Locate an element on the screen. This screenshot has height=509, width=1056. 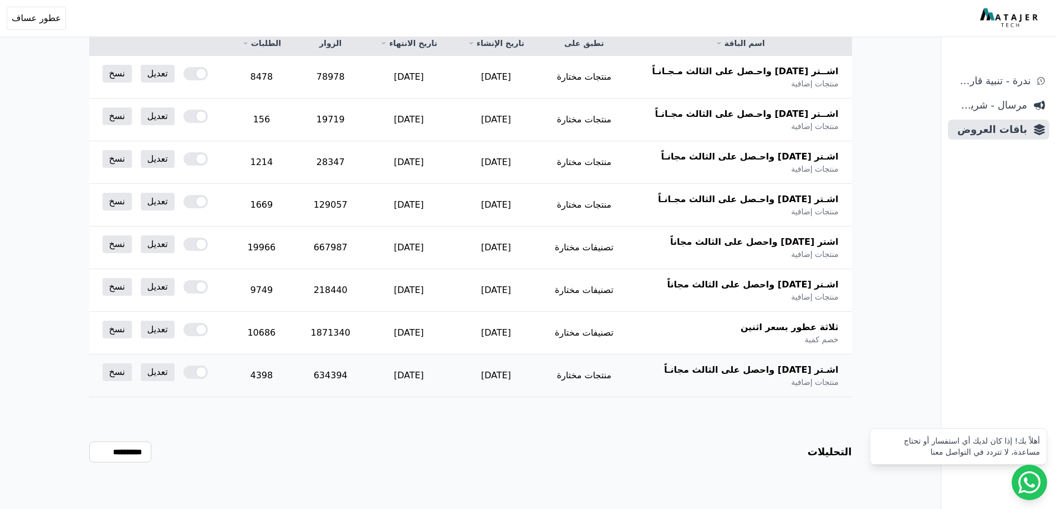
span: مرسال - شريط دعاية is located at coordinates (989, 105).